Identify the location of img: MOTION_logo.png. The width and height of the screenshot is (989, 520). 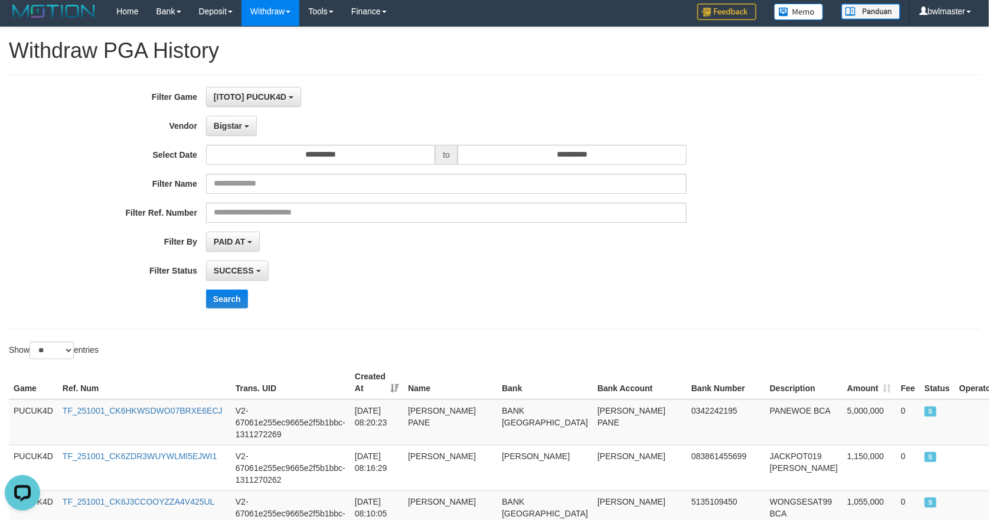
(54, 11).